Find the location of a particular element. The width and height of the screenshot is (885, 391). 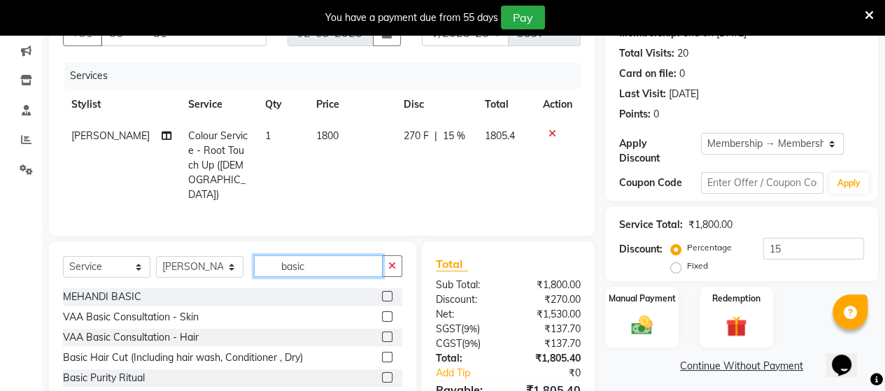

span: 1 is located at coordinates (268, 136).